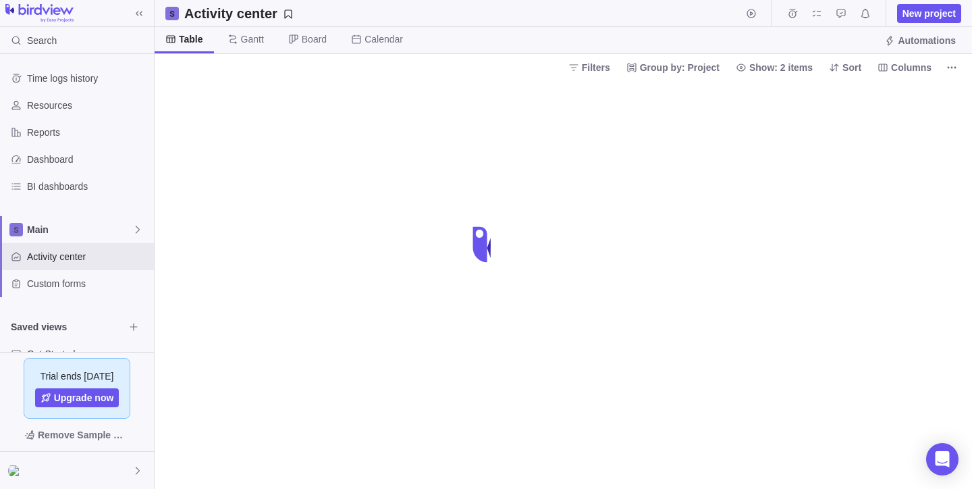 This screenshot has width=972, height=489. What do you see at coordinates (841, 16) in the screenshot?
I see `a: Approval requests` at bounding box center [841, 16].